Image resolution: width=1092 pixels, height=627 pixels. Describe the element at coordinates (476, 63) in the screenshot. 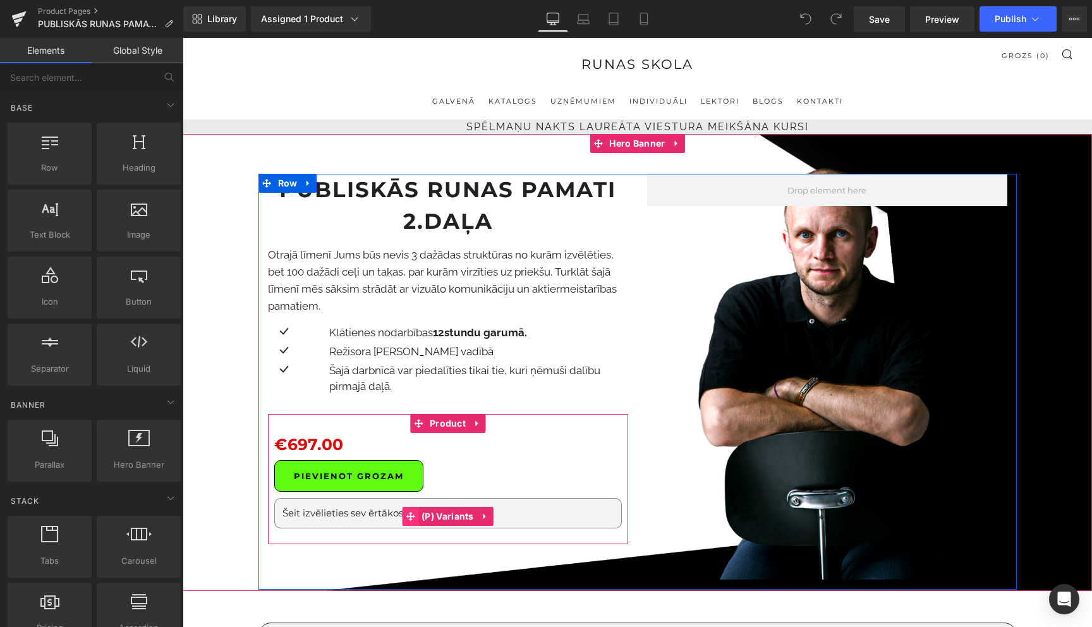

I see `a: INDIVIDUĀLI` at that location.